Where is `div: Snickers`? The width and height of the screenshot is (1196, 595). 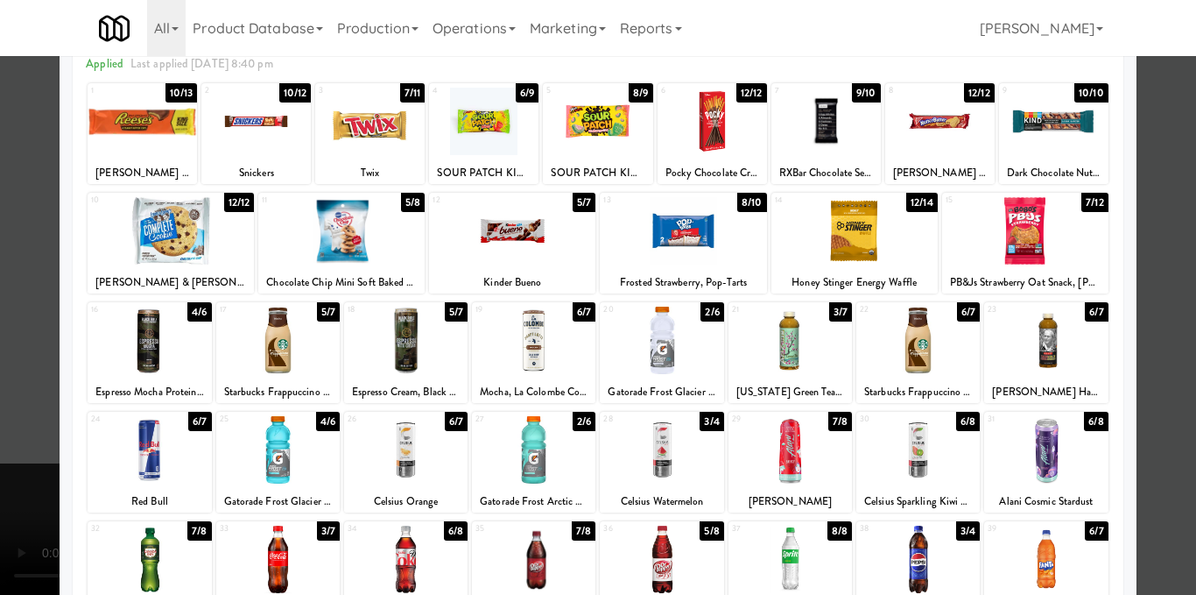
div: Snickers is located at coordinates (256, 172).